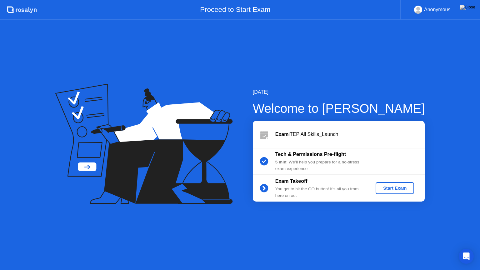 The width and height of the screenshot is (480, 270). Describe the element at coordinates (320, 192) in the screenshot. I see `div: You get to hit the GO button! It’s all you from here on out` at that location.